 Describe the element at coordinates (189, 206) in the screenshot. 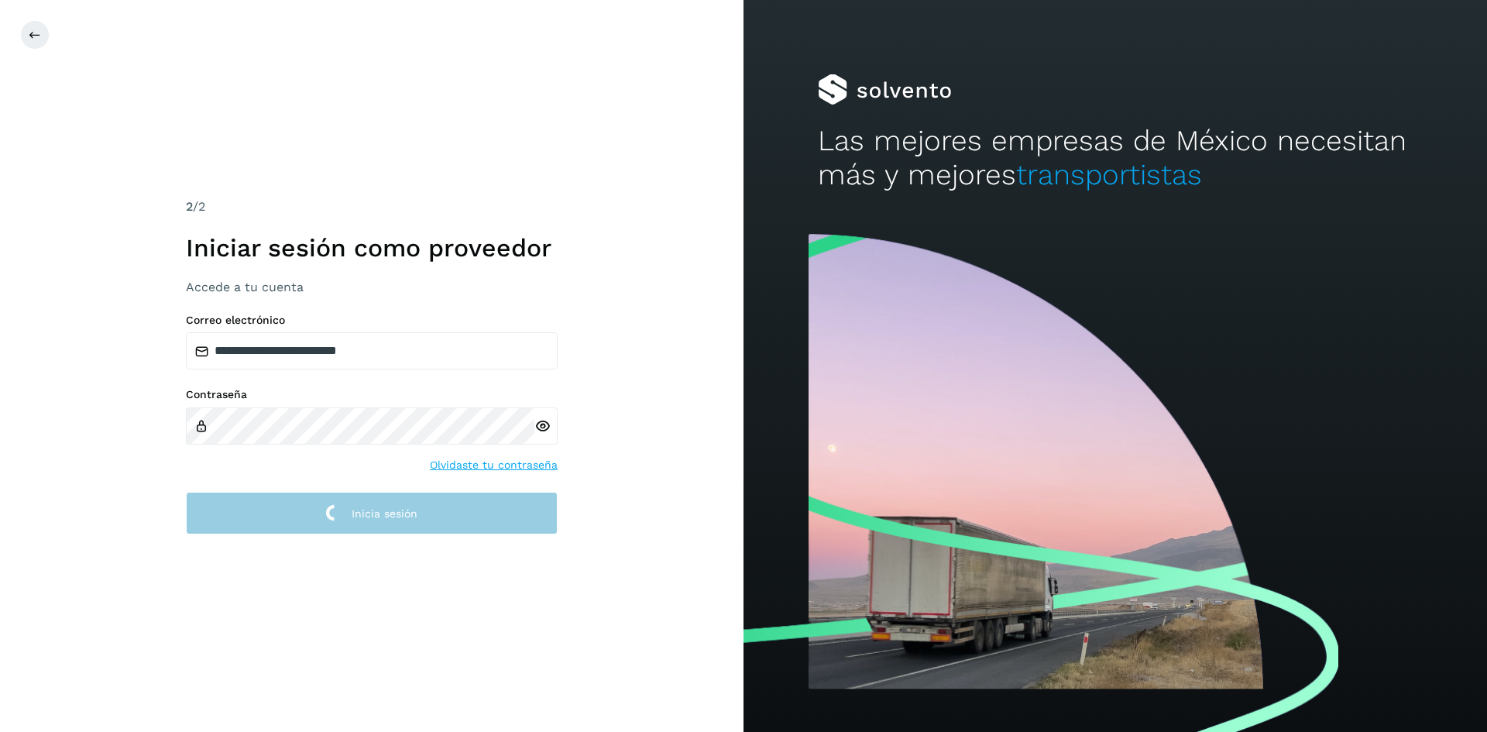

I see `span: 2` at that location.